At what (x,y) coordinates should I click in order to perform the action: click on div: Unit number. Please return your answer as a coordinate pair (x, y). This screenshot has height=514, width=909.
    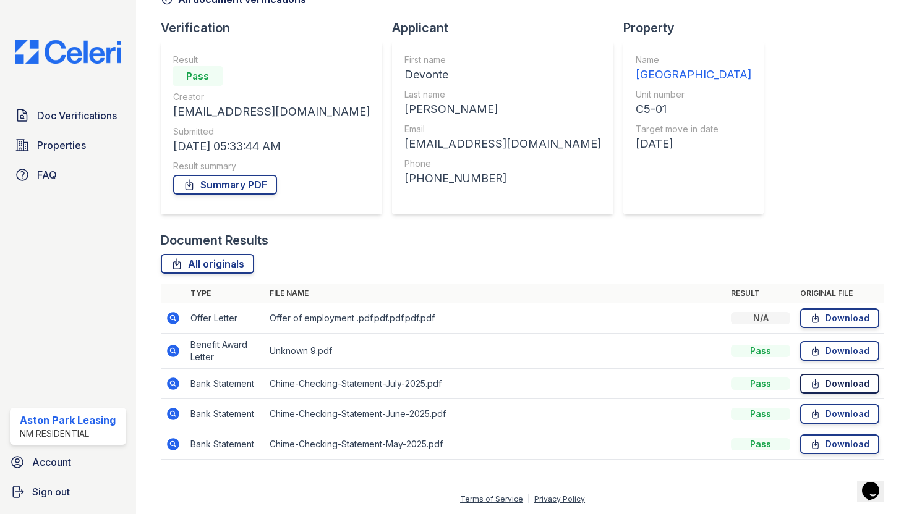
    Looking at the image, I should click on (693, 95).